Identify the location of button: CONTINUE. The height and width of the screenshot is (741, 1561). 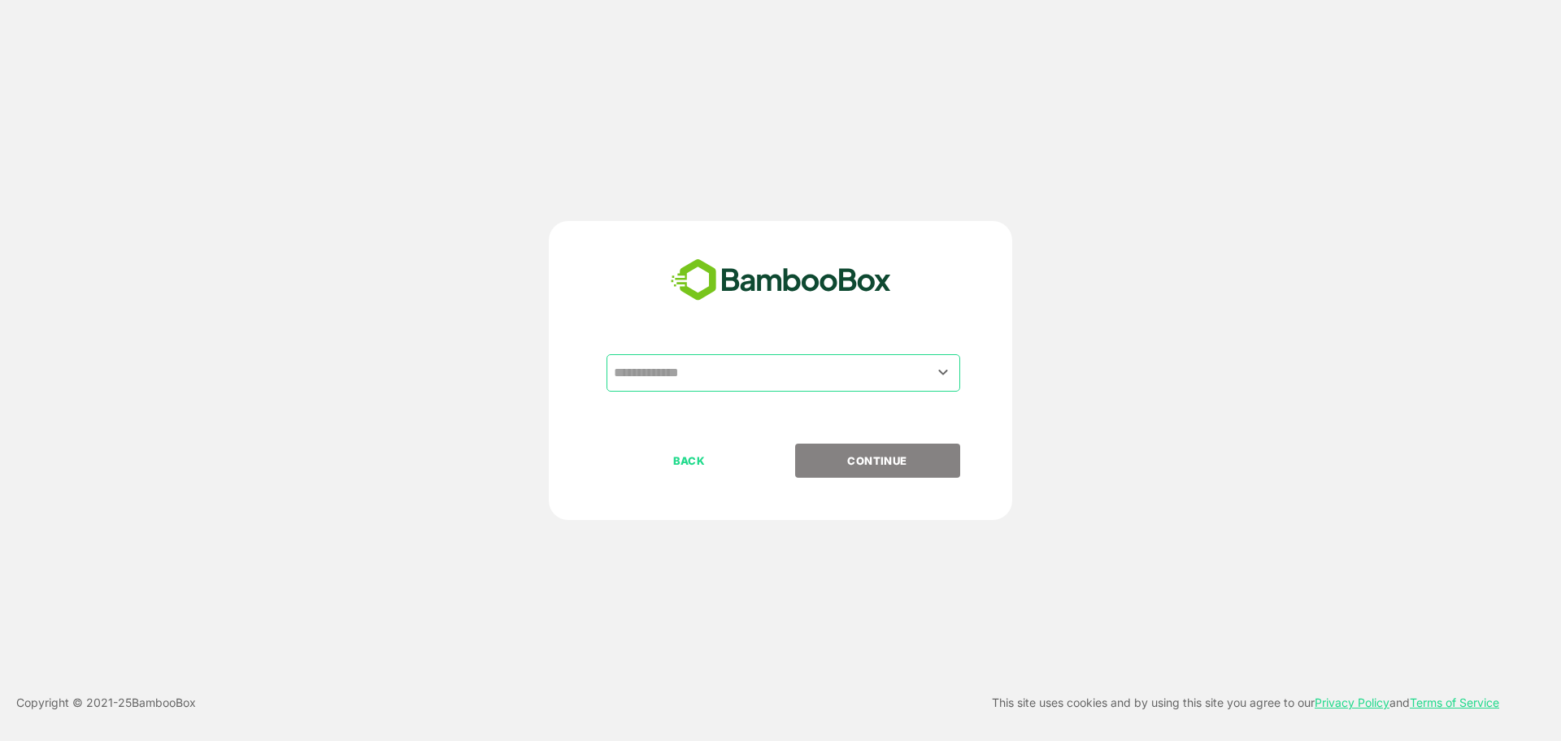
(877, 461).